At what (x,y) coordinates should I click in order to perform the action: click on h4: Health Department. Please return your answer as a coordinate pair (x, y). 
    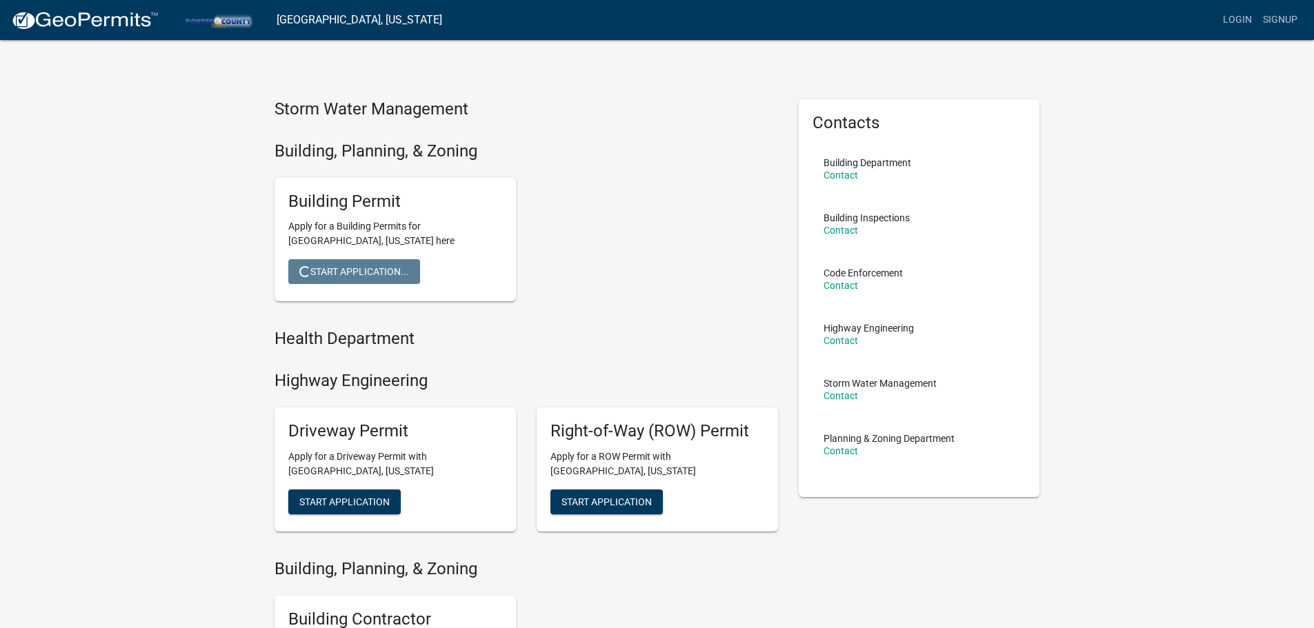
    Looking at the image, I should click on (526, 339).